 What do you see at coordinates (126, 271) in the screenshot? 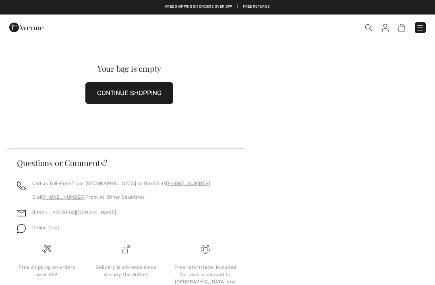
I see `div: Delivery is a breeze since we pay the duties!` at bounding box center [126, 271].